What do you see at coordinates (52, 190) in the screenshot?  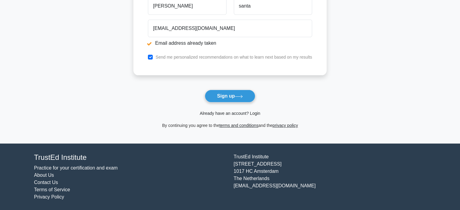 I see `a: Terms of Service` at bounding box center [52, 190].